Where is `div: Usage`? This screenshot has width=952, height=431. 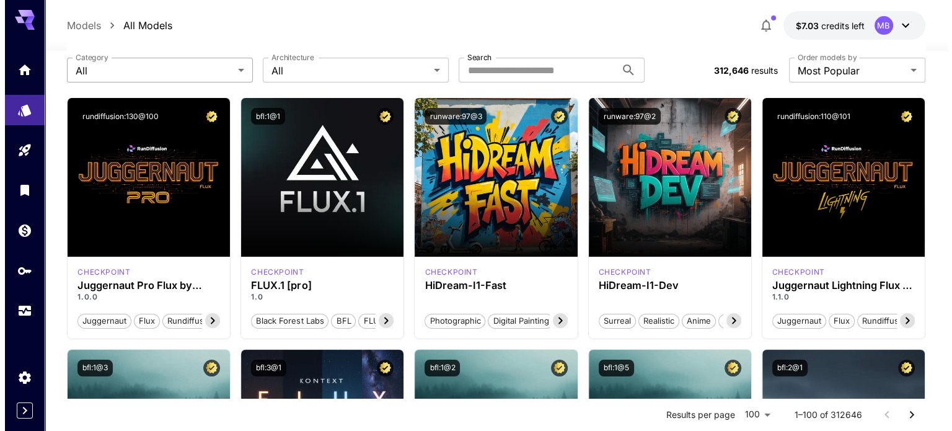
div: Usage is located at coordinates (20, 310).